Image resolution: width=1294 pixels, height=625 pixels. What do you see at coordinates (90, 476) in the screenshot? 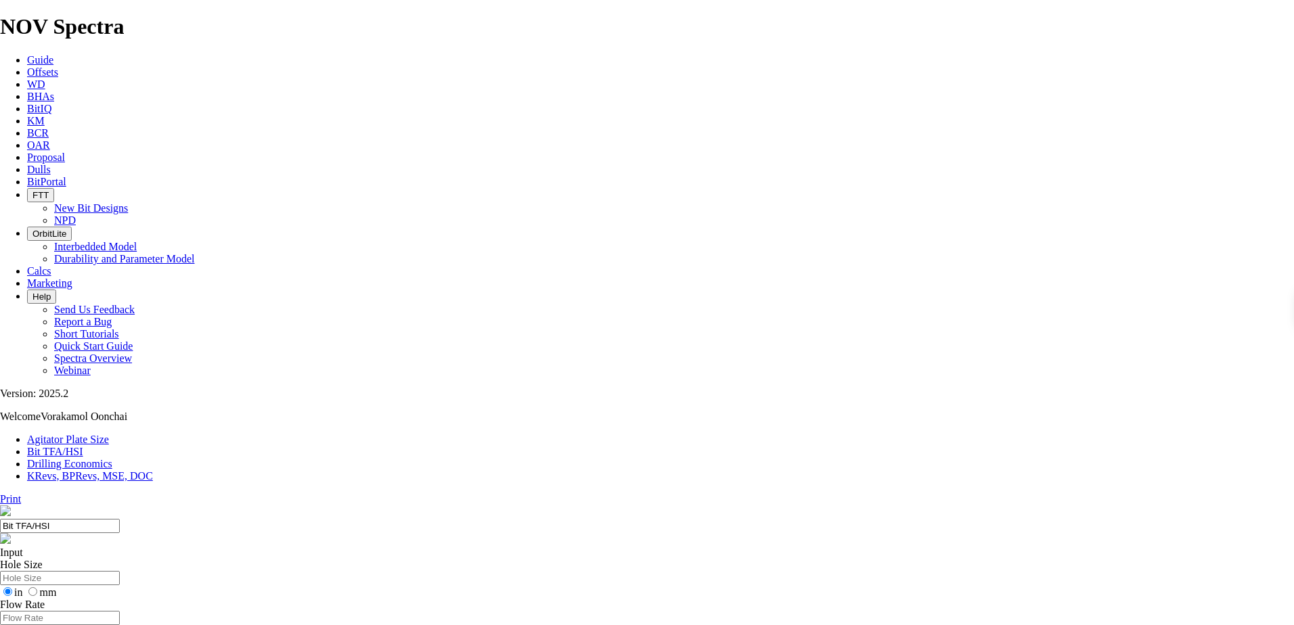
I see `a: KRevs, BPRevs, MSE, DOC` at bounding box center [90, 476].